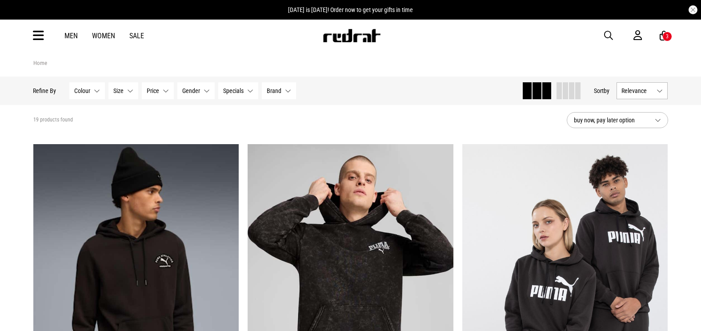 The image size is (701, 331). Describe the element at coordinates (71, 36) in the screenshot. I see `a: Men` at that location.